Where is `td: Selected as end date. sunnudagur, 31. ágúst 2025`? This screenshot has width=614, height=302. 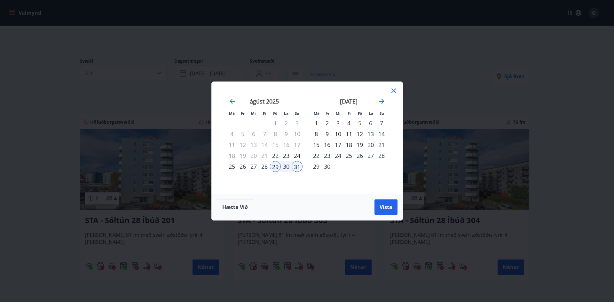 td: Selected as end date. sunnudagur, 31. ágúst 2025 is located at coordinates (297, 167).